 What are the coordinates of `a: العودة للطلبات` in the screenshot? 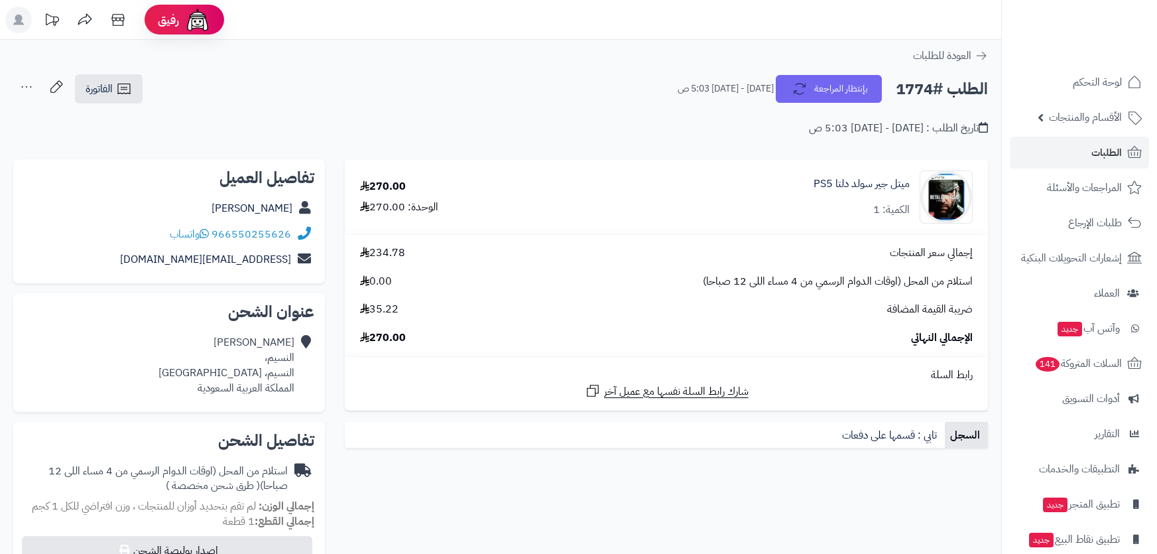 It's located at (950, 56).